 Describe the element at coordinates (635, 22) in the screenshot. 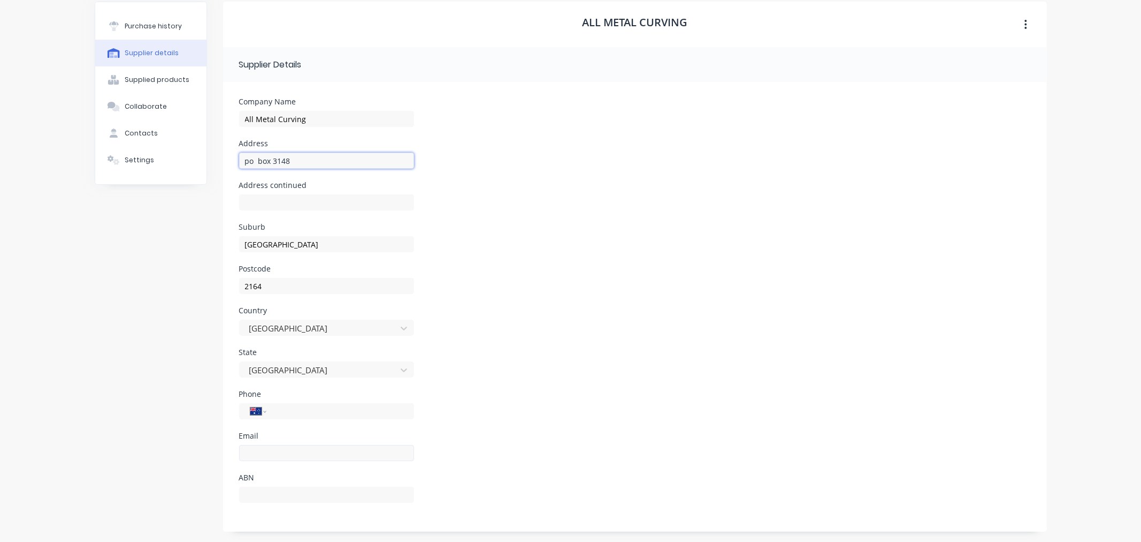

I see `h1: All Metal Curving` at that location.